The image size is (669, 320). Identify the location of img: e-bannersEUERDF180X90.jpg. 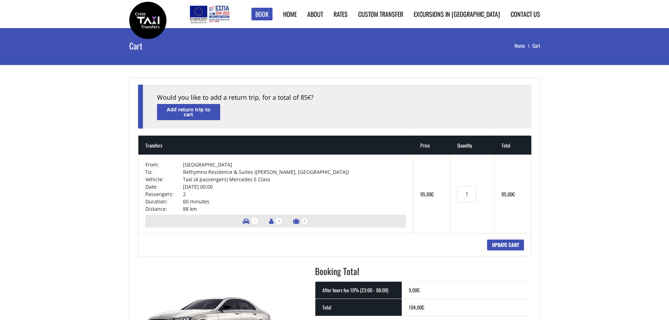
(209, 14).